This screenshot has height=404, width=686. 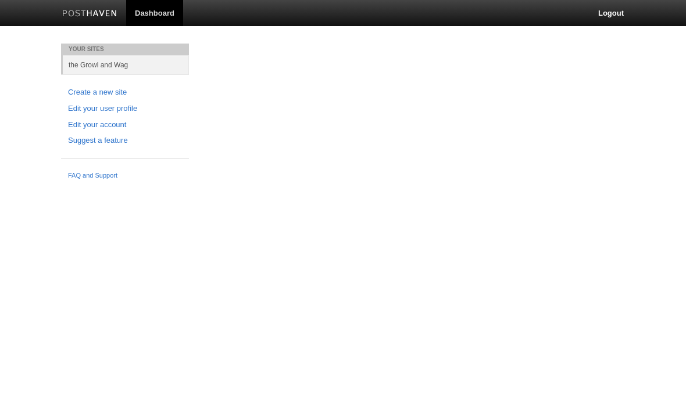 What do you see at coordinates (125, 64) in the screenshot?
I see `a: the Growl and Wag` at bounding box center [125, 64].